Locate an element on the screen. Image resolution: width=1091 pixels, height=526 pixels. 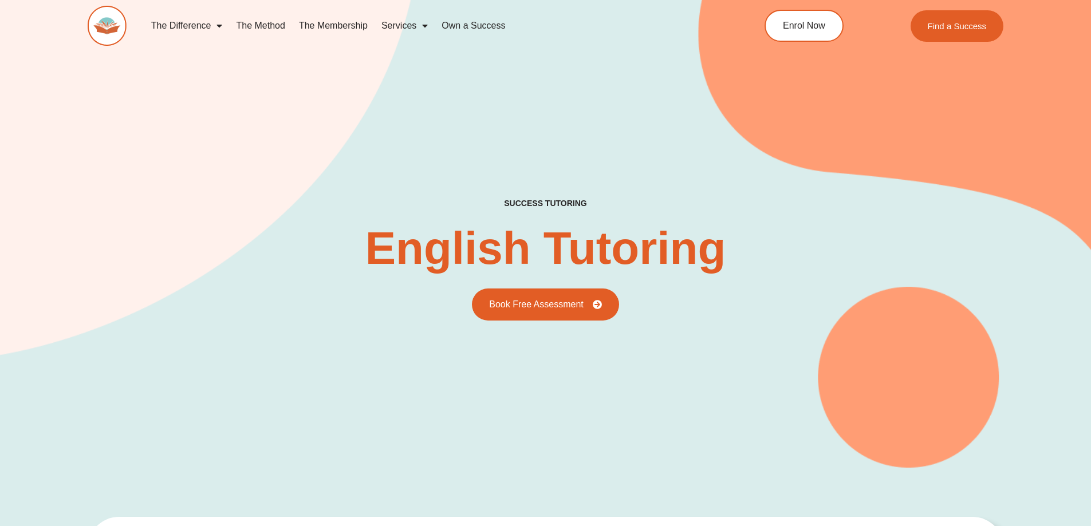
a: Own a Success is located at coordinates (473, 26).